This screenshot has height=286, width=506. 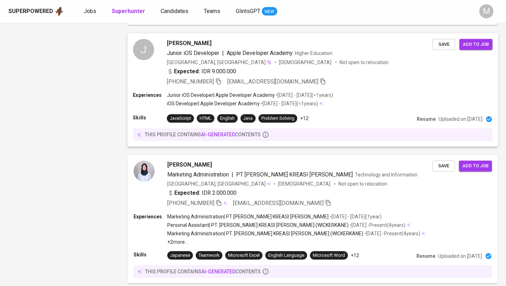 I want to click on div: JavaScript, so click(x=180, y=118).